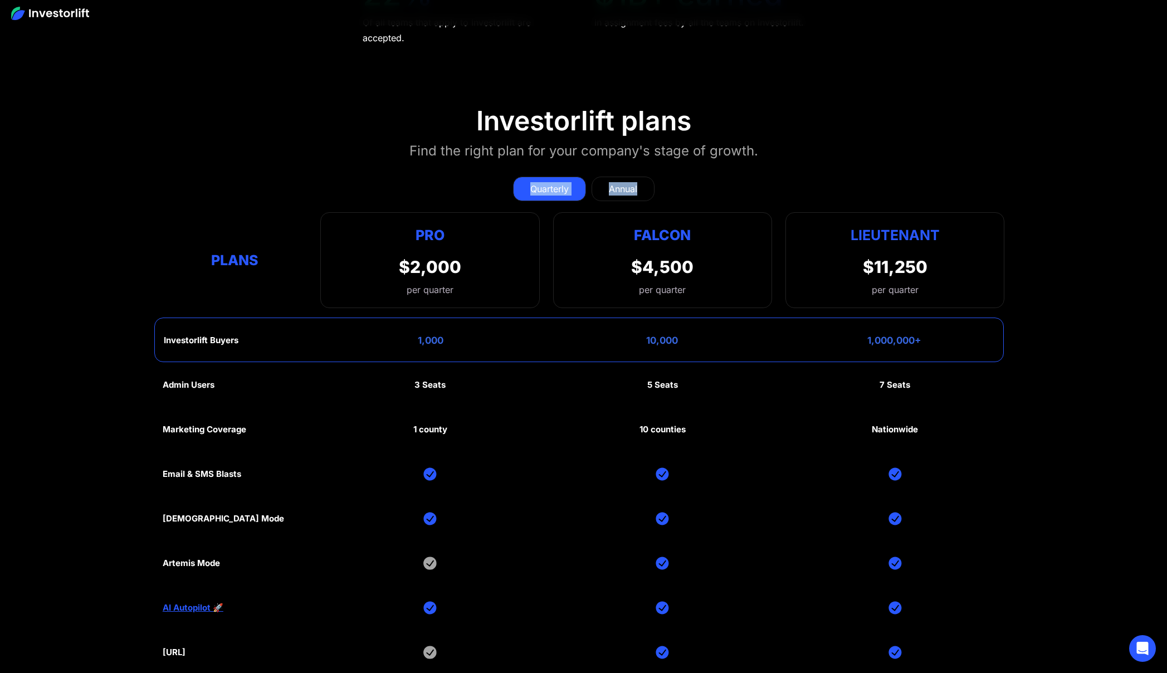 Image resolution: width=1167 pixels, height=673 pixels. I want to click on div: 1,000,000+, so click(894, 340).